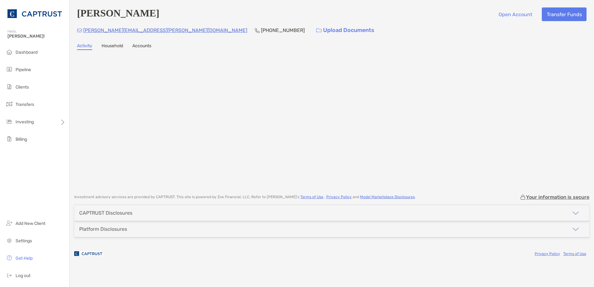  What do you see at coordinates (9, 223) in the screenshot?
I see `img: add_new_client icon` at bounding box center [9, 223].